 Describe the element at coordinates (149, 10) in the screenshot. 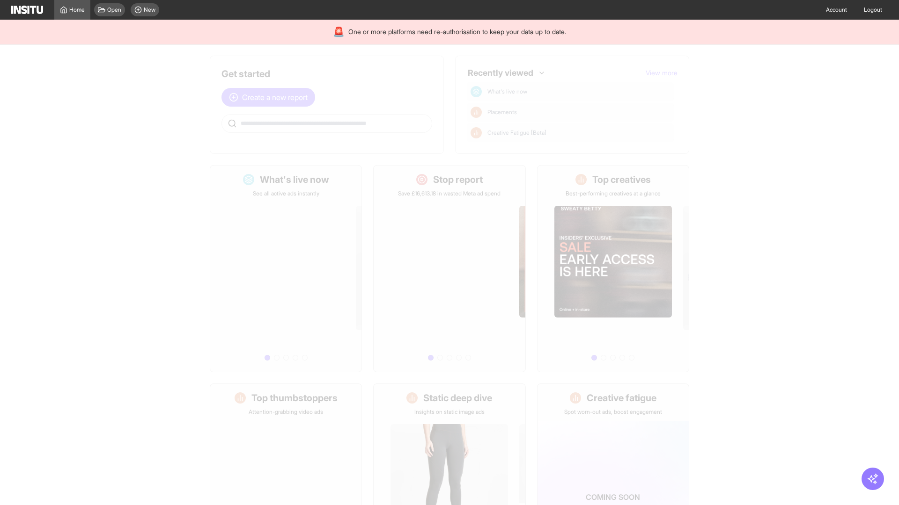

I see `span: New` at that location.